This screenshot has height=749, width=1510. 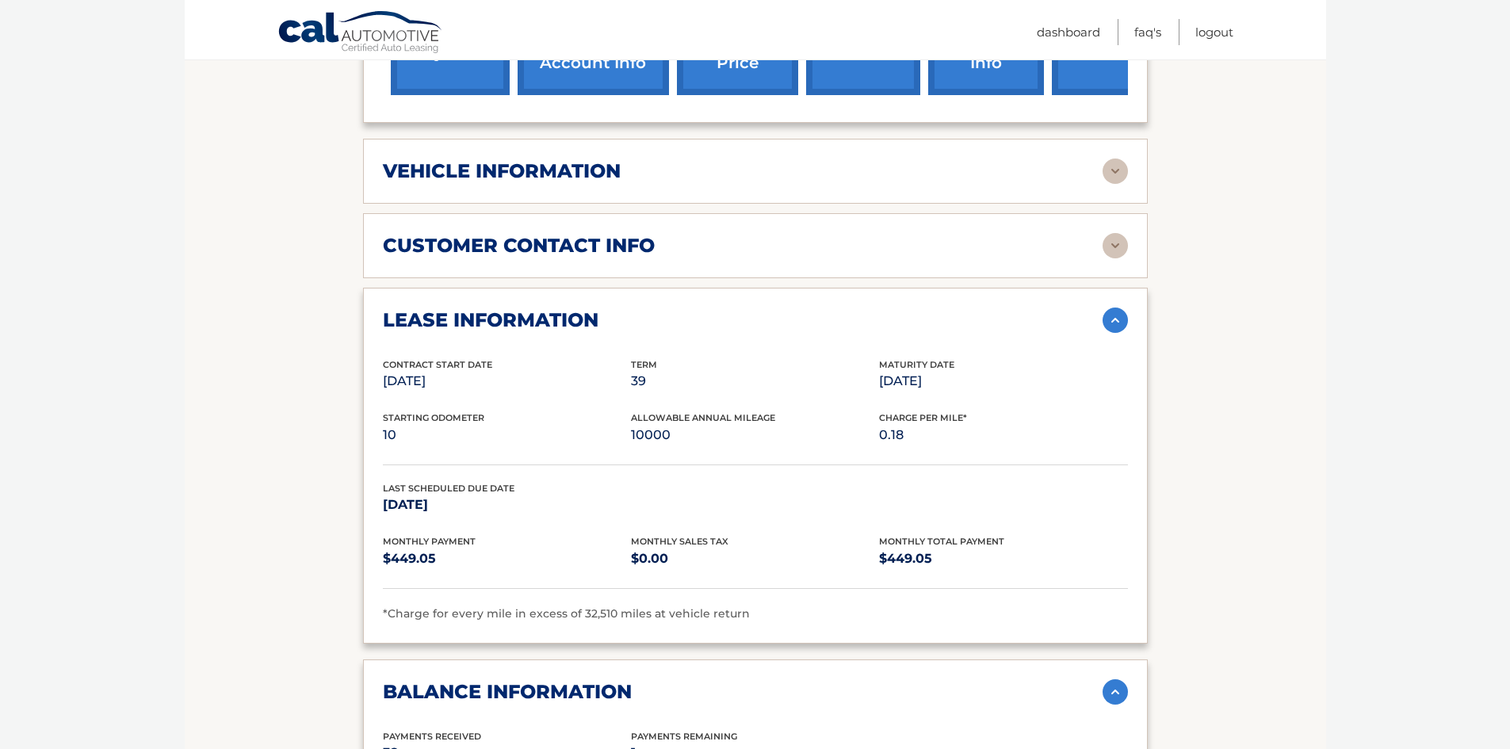 What do you see at coordinates (643, 365) in the screenshot?
I see `span: Term` at bounding box center [643, 365].